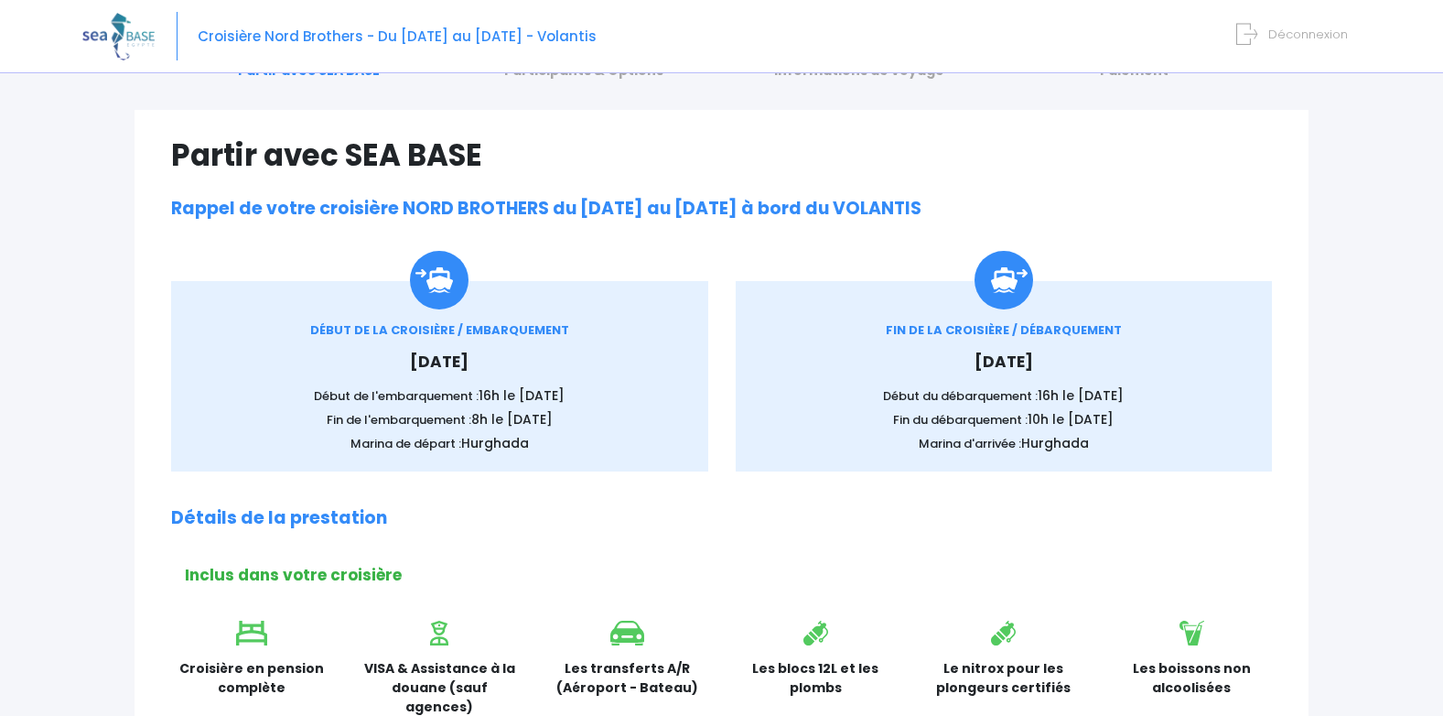 The width and height of the screenshot is (1443, 716). What do you see at coordinates (439, 443) in the screenshot?
I see `p: Marina de départ :` at bounding box center [439, 443].